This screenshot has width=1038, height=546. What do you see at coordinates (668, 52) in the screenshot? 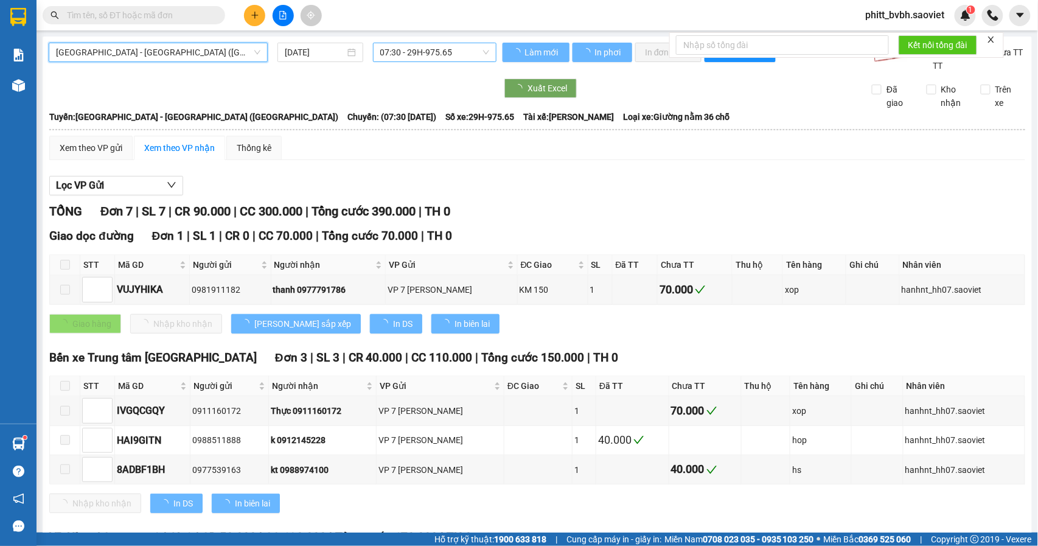
I see `button: In đơn chọn` at bounding box center [668, 52].